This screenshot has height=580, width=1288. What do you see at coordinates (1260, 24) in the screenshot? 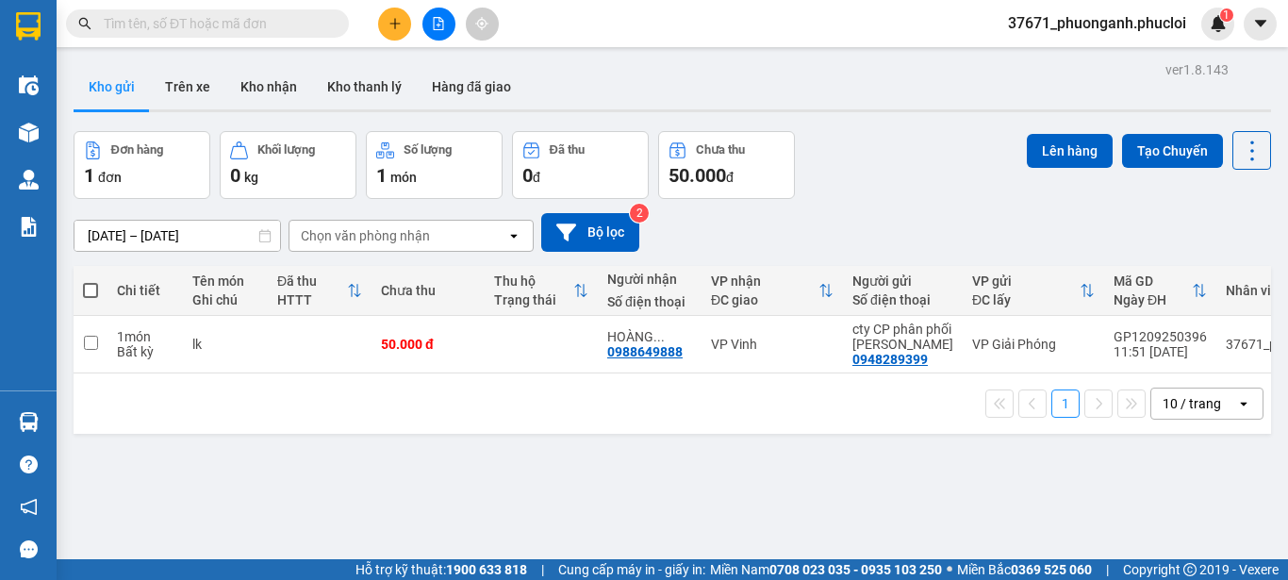
I see `button: caret-down` at bounding box center [1260, 24].